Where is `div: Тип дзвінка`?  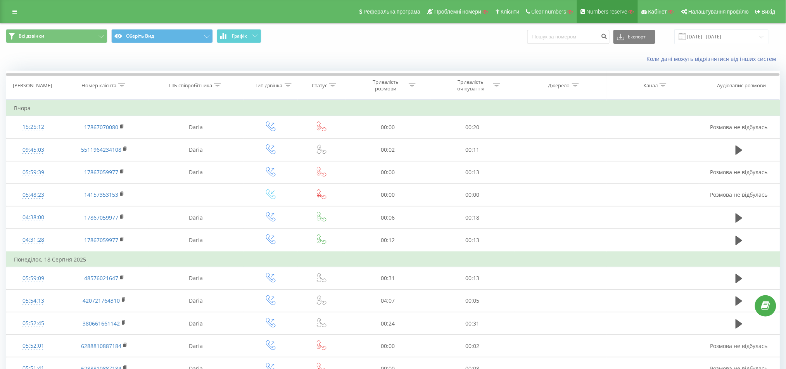 div: Тип дзвінка is located at coordinates (269, 85).